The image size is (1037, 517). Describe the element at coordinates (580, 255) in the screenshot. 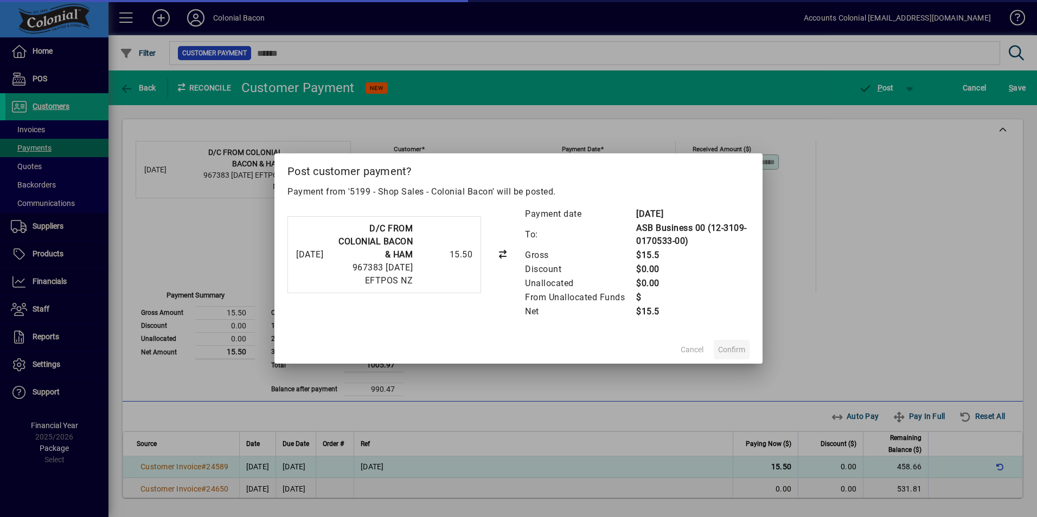

I see `td: Gross` at that location.